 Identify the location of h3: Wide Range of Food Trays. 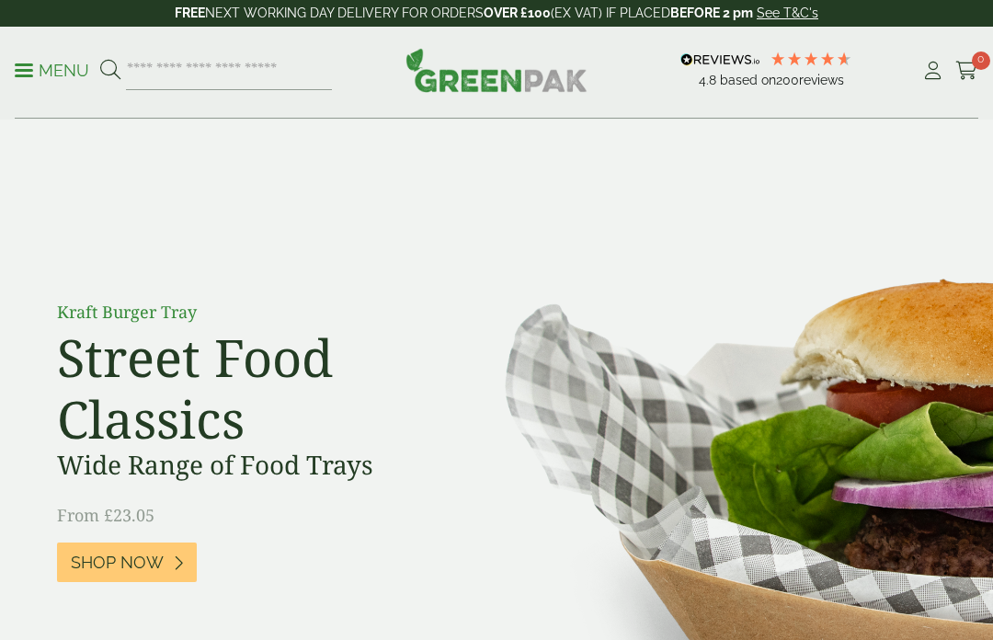
(264, 465).